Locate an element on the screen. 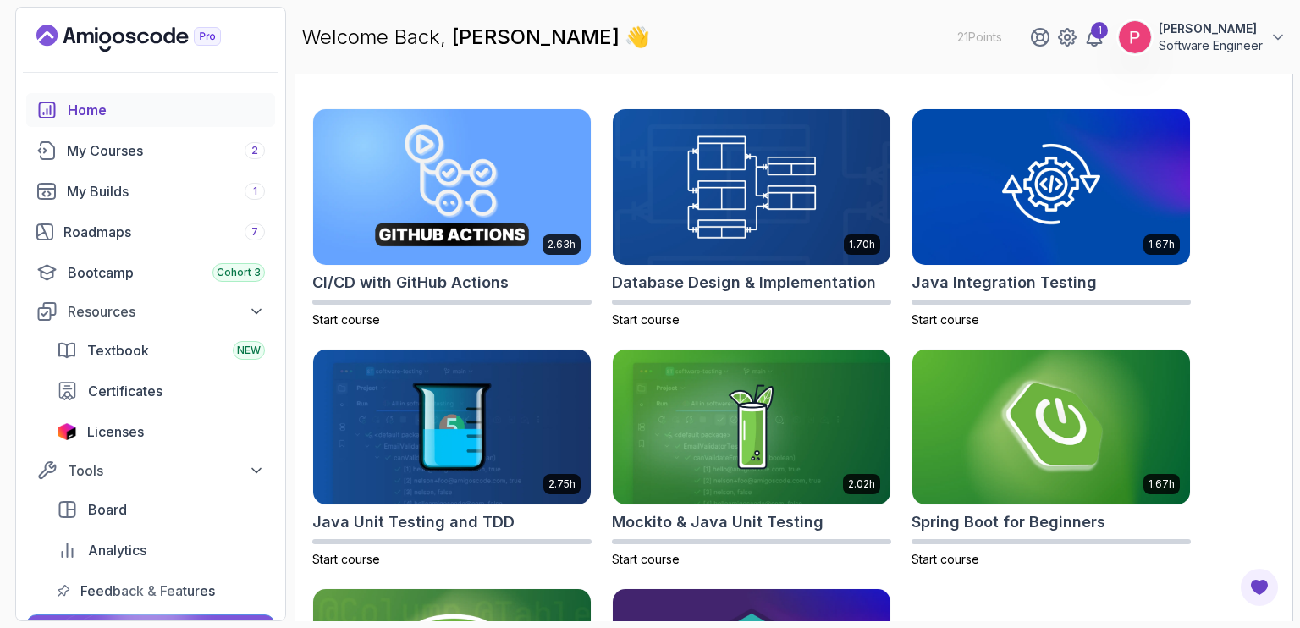  p: Software Engineer is located at coordinates (1210, 46).